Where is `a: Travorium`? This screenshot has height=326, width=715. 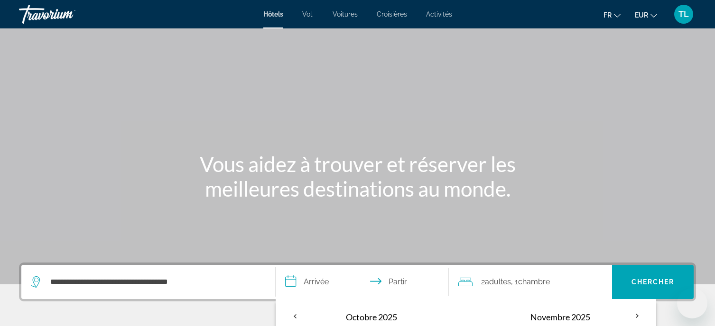 a: Travorium is located at coordinates (66, 14).